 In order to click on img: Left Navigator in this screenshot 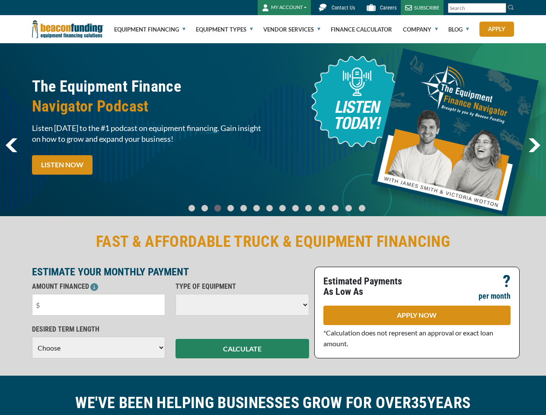, I will do `click(11, 145)`.